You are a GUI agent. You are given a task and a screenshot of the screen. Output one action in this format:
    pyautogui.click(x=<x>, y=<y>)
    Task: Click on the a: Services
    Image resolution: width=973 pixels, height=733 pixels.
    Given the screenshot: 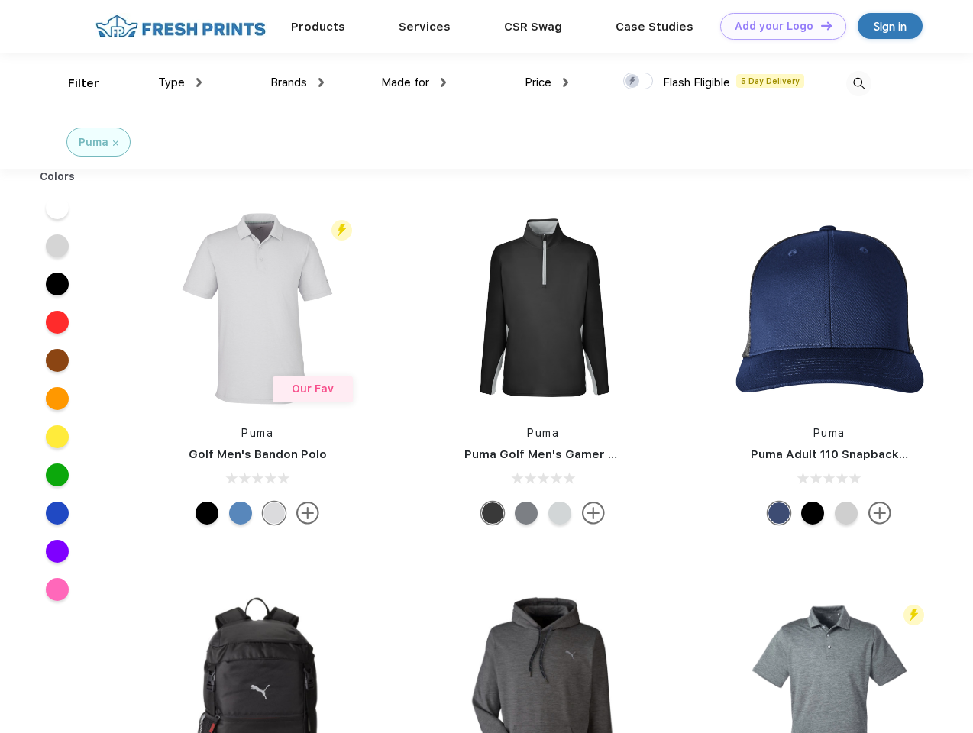 What is the action you would take?
    pyautogui.click(x=425, y=27)
    